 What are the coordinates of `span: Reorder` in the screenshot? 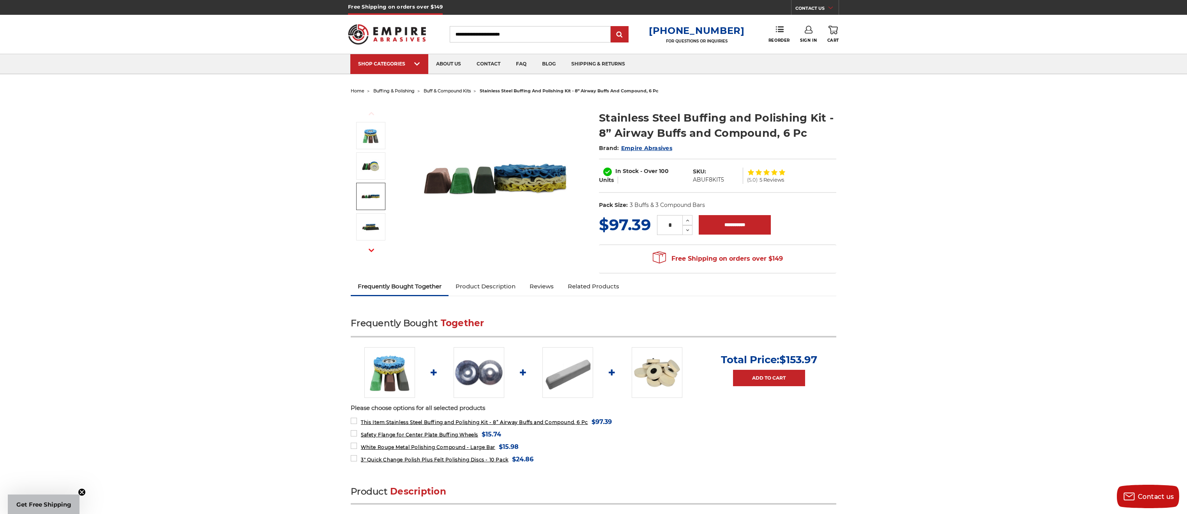 It's located at (779, 40).